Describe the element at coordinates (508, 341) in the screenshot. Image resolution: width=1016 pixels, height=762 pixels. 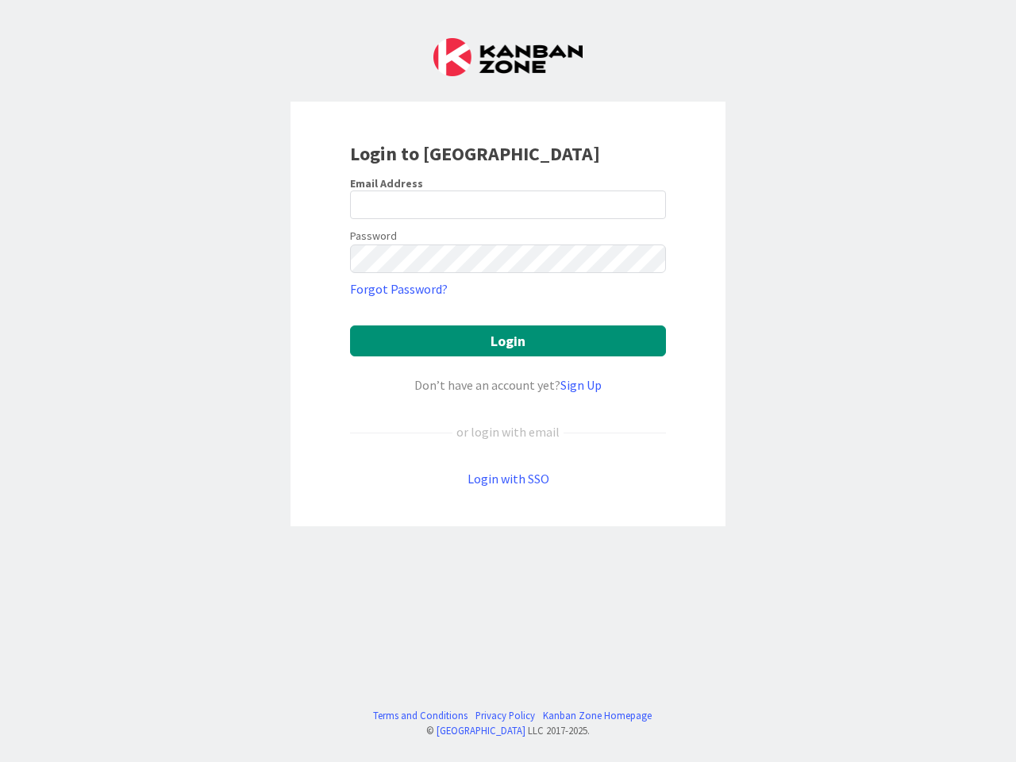
I see `button: Login` at that location.